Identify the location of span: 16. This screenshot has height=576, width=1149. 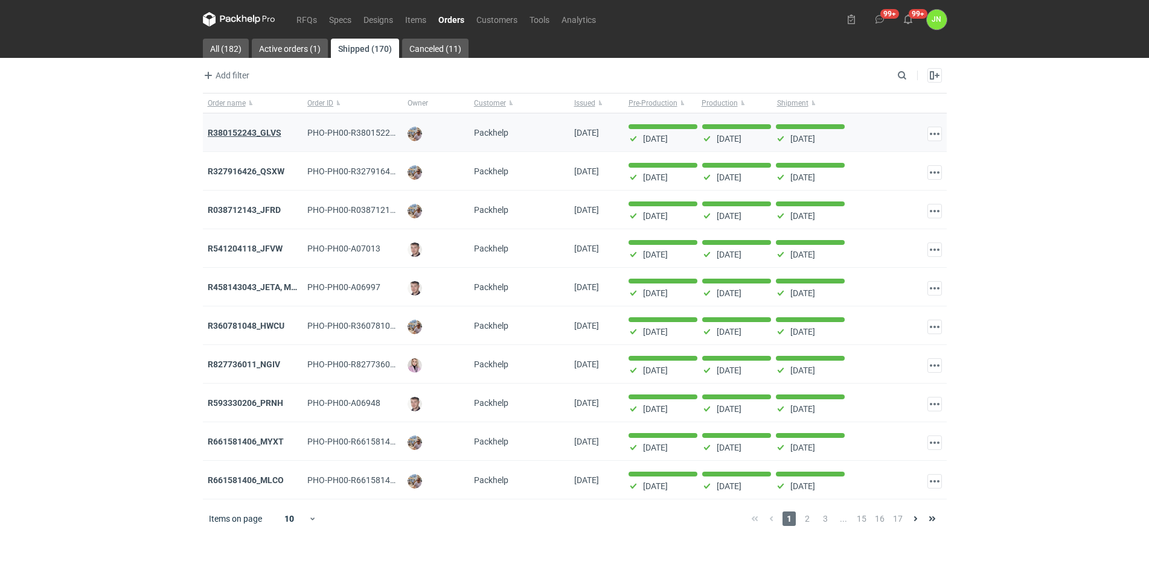
(879, 519).